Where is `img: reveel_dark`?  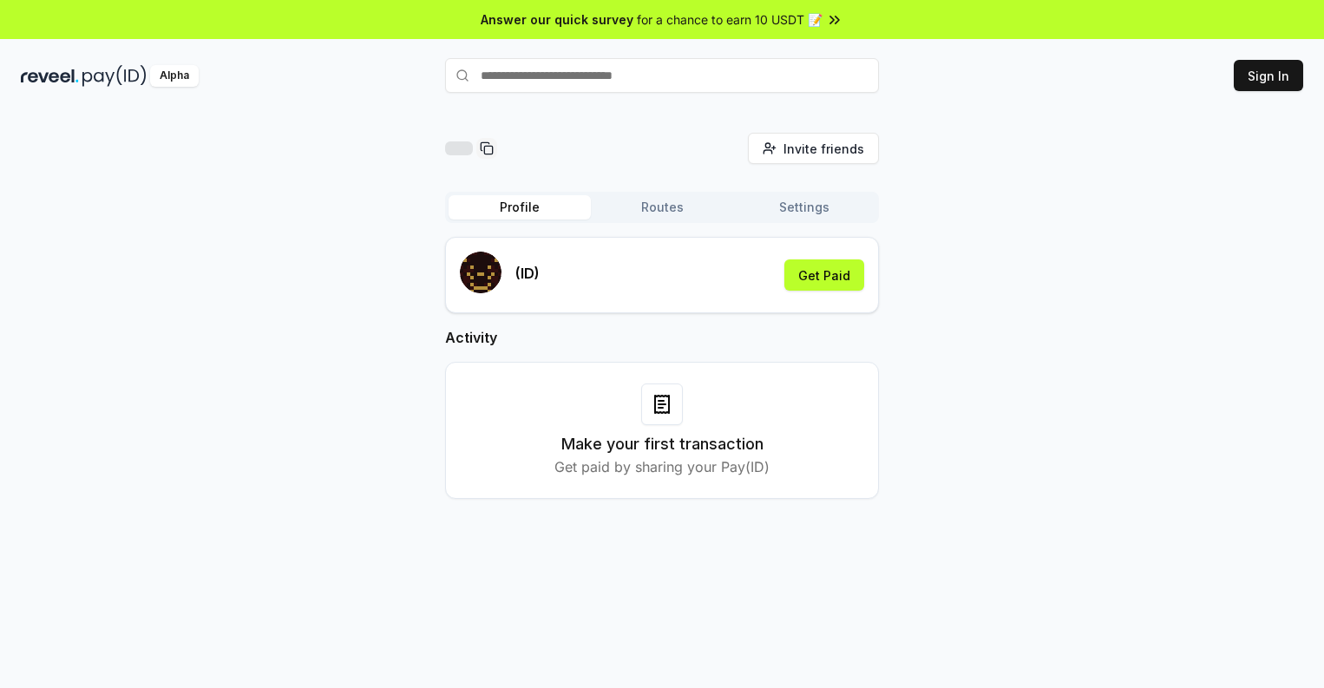
img: reveel_dark is located at coordinates (49, 75).